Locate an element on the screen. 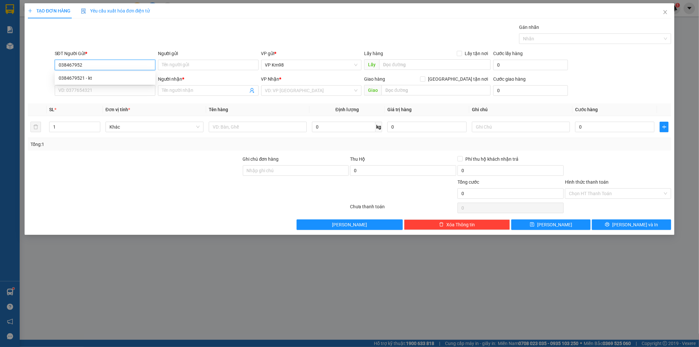 Image resolution: width=699 pixels, height=347 pixels. span: save is located at coordinates (532, 225).